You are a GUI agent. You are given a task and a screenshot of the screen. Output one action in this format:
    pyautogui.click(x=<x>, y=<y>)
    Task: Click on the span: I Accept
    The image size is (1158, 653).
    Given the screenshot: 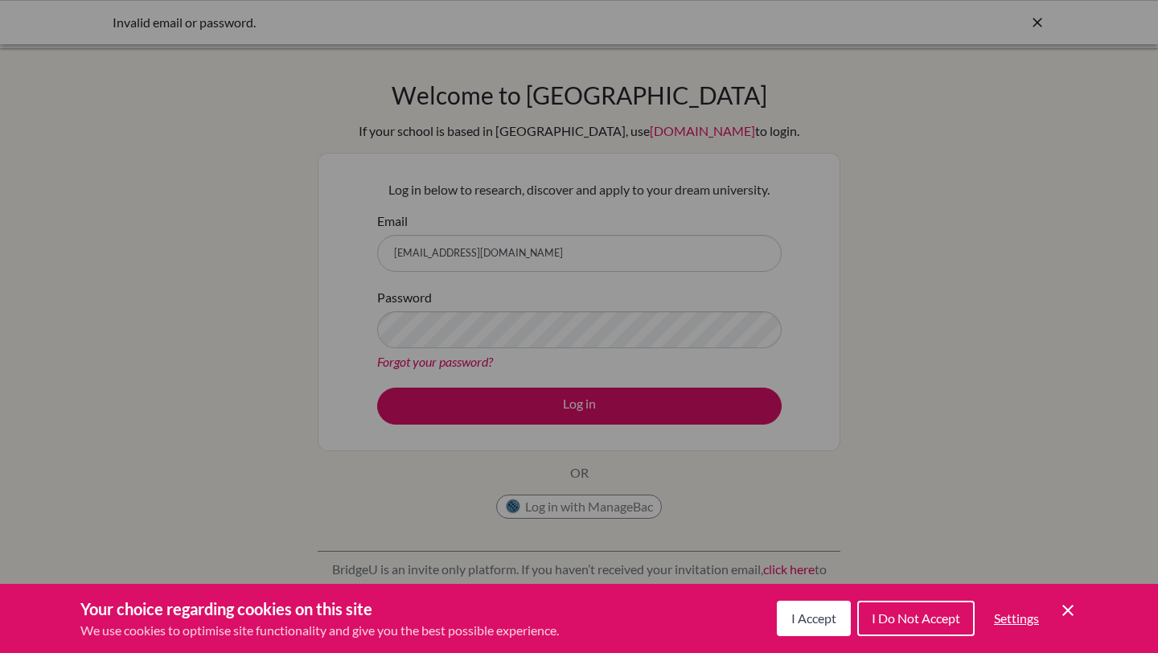 What is the action you would take?
    pyautogui.click(x=814, y=618)
    